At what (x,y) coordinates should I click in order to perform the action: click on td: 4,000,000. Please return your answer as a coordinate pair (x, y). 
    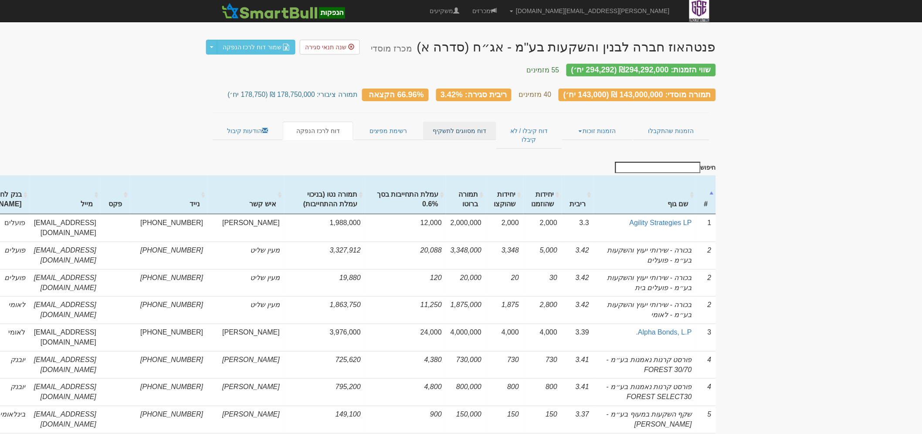
    Looking at the image, I should click on (466, 337).